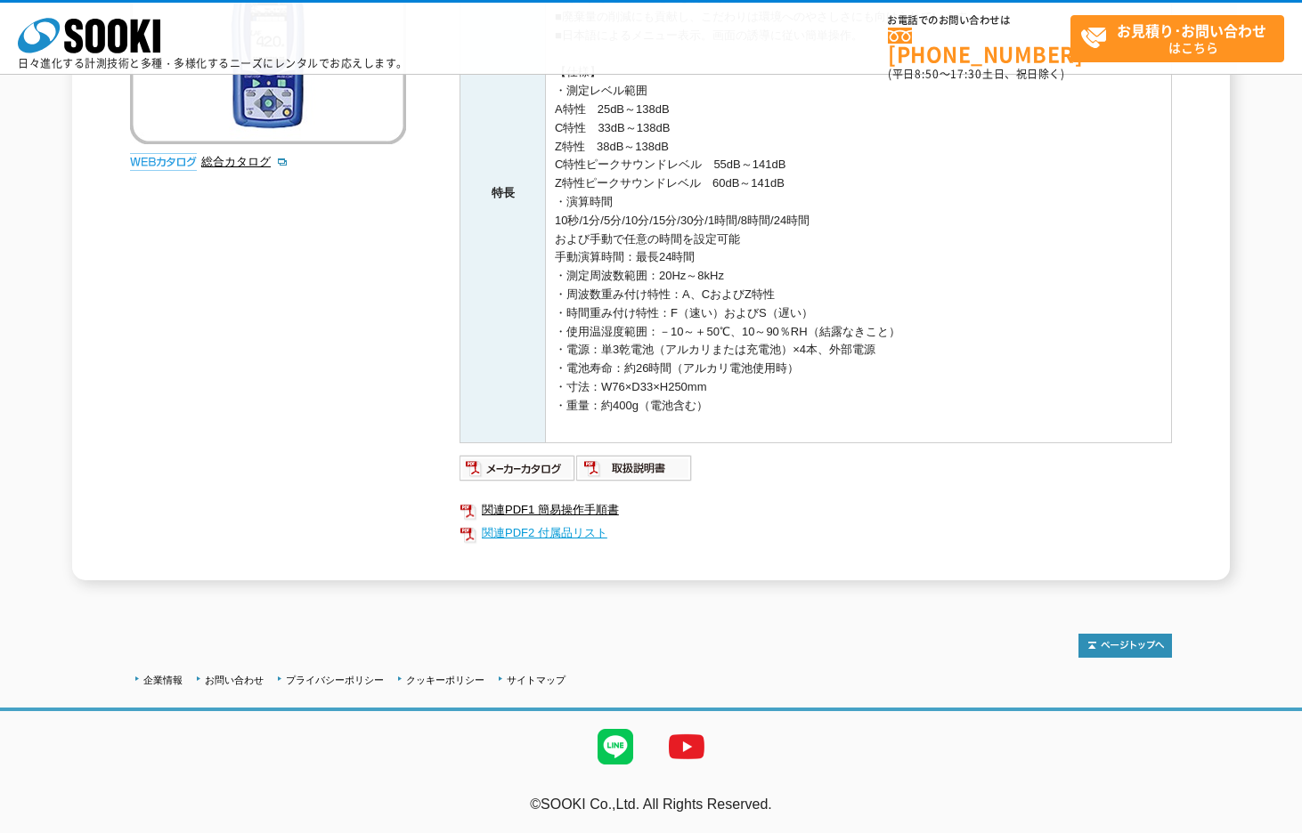 This screenshot has width=1302, height=833. I want to click on img: LINE, so click(615, 747).